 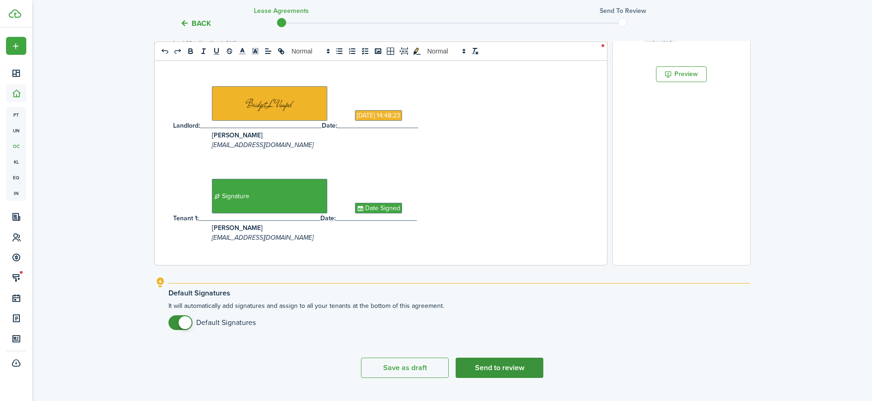 What do you see at coordinates (178, 51) in the screenshot?
I see `button: redo: redo` at bounding box center [178, 51].